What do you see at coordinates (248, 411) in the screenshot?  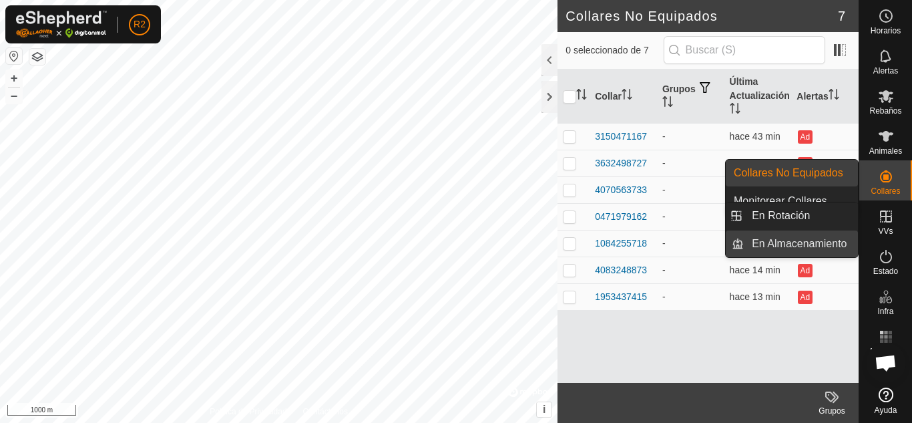 I see `a: Política de Privacidad` at bounding box center [248, 411].